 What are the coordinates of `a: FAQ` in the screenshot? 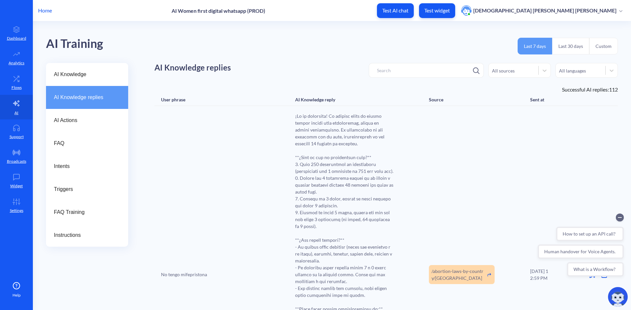 It's located at (87, 144).